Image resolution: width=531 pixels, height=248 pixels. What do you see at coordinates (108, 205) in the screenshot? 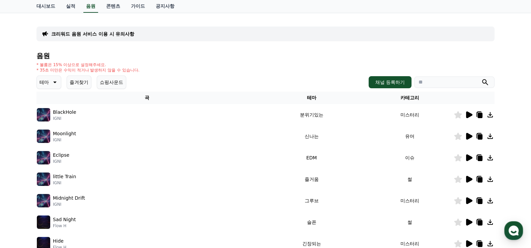
I see `span: 설정` at bounding box center [108, 205].